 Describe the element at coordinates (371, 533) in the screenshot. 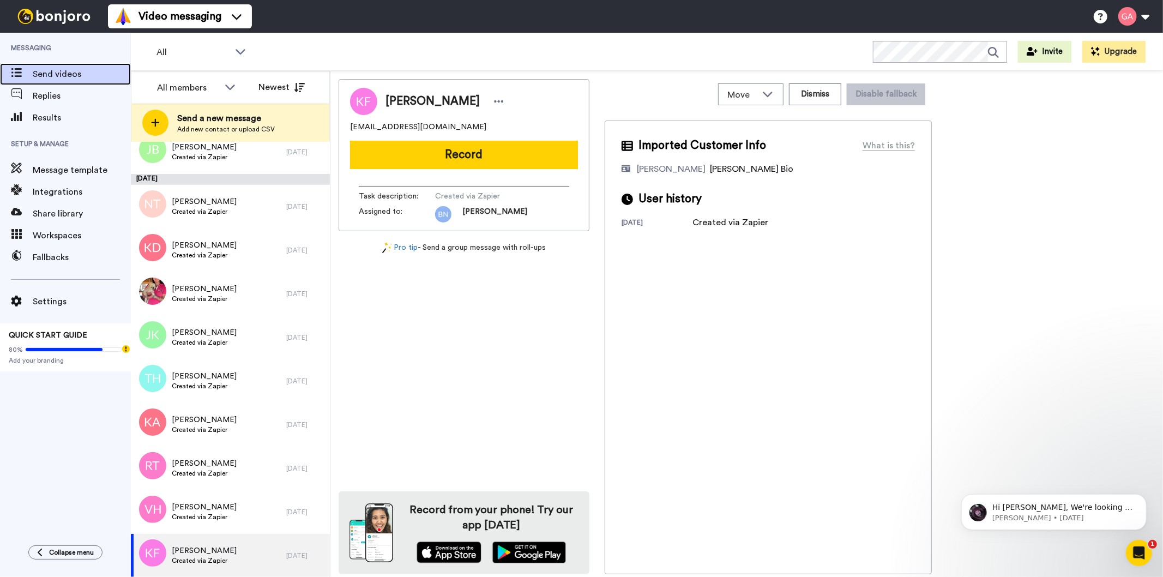

I see `img: download` at that location.